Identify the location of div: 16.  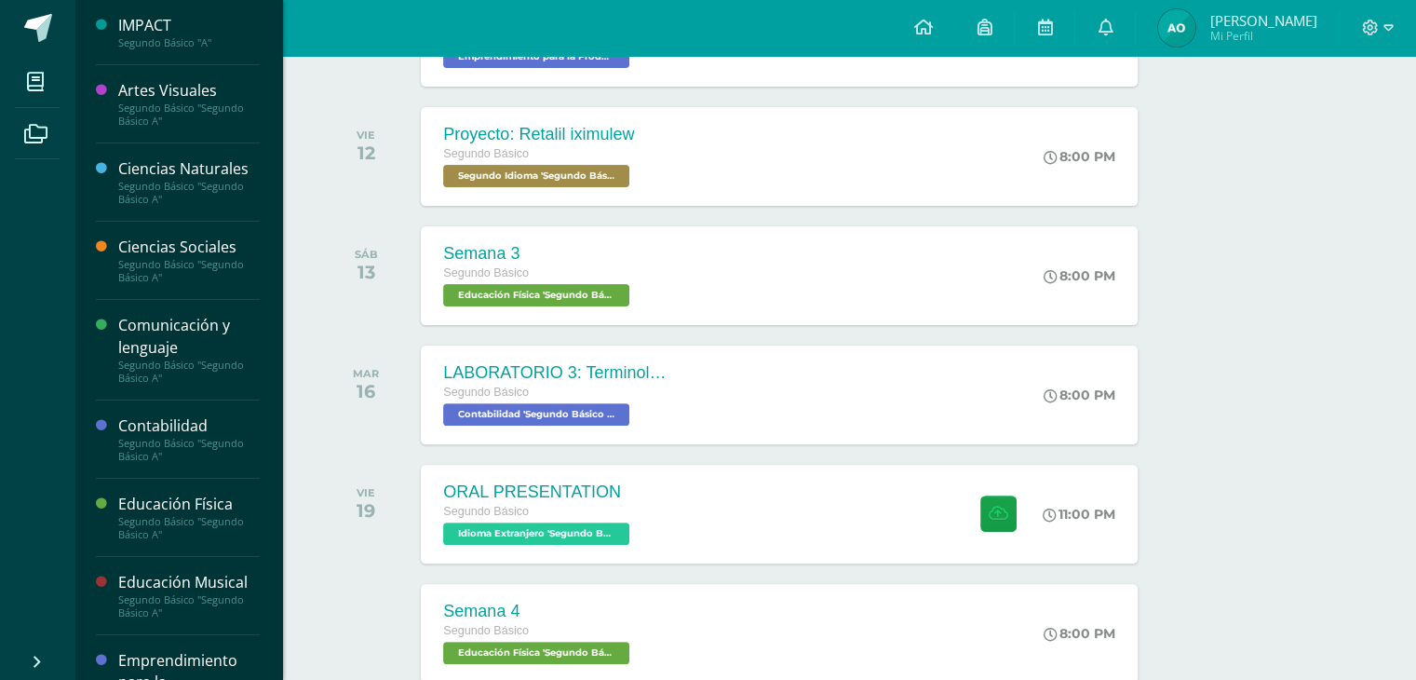
(366, 391).